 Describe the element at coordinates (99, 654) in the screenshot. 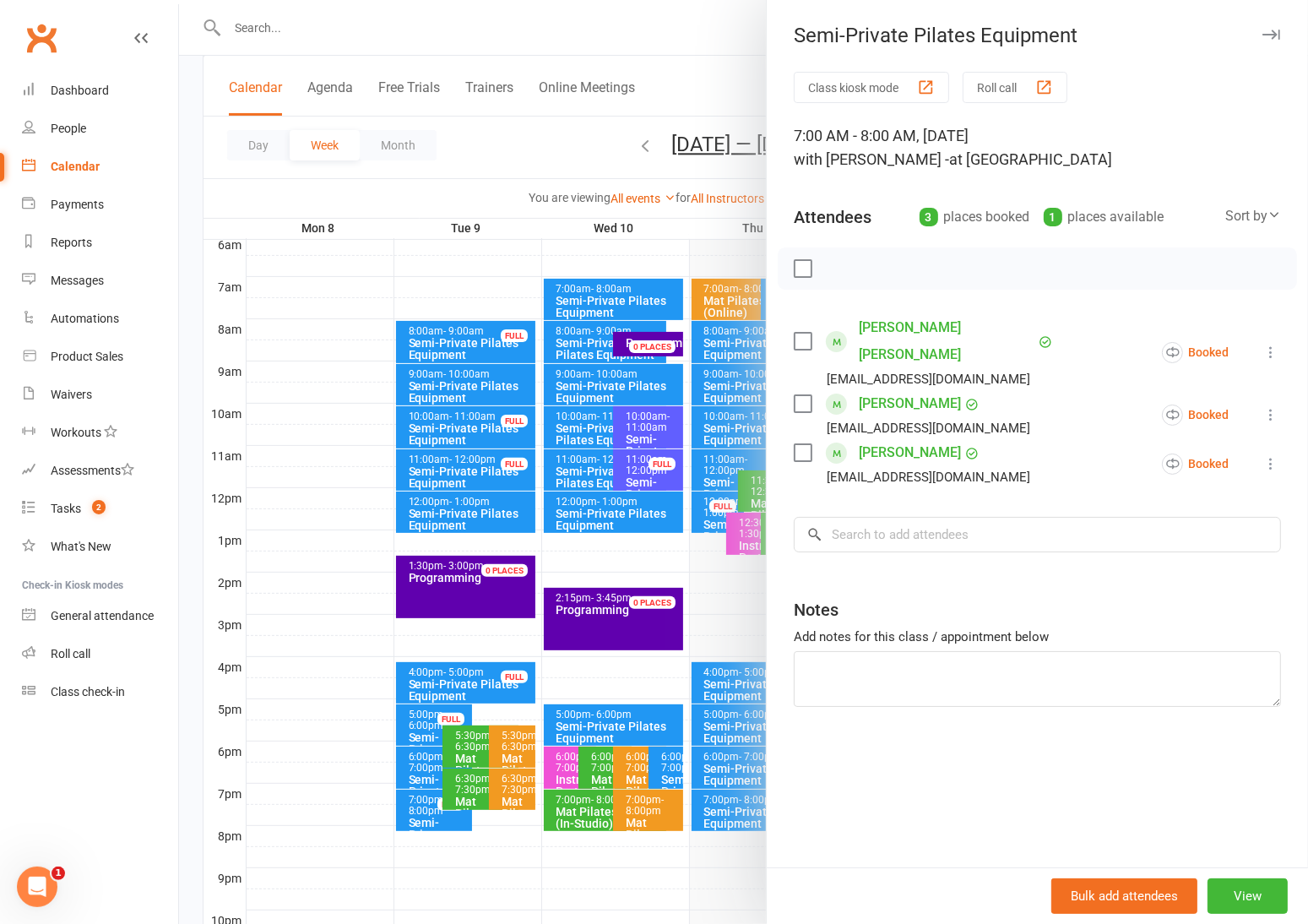

I see `a: Roll call` at that location.